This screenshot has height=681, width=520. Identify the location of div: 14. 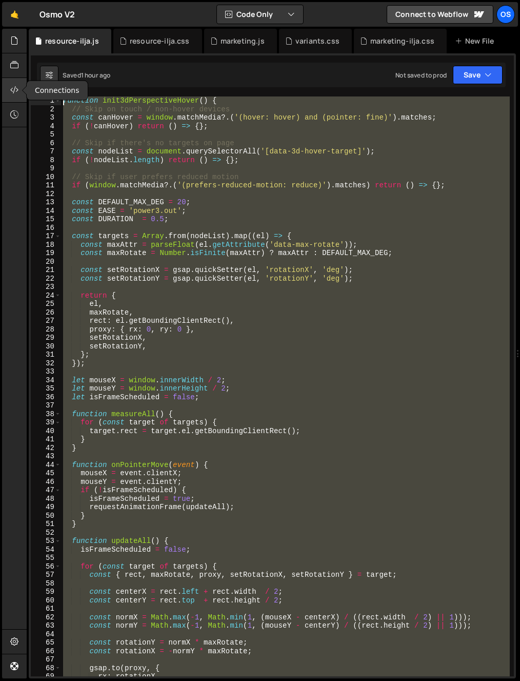
(46, 211).